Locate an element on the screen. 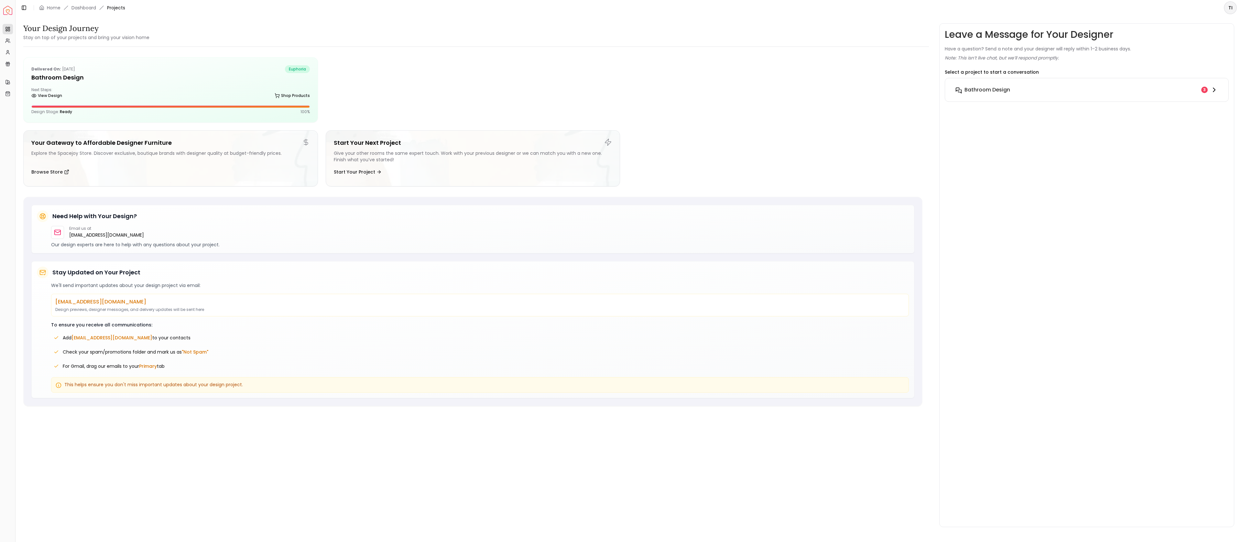 The image size is (1242, 542). h3: Leave a Message for Your Designer is located at coordinates (1029, 35).